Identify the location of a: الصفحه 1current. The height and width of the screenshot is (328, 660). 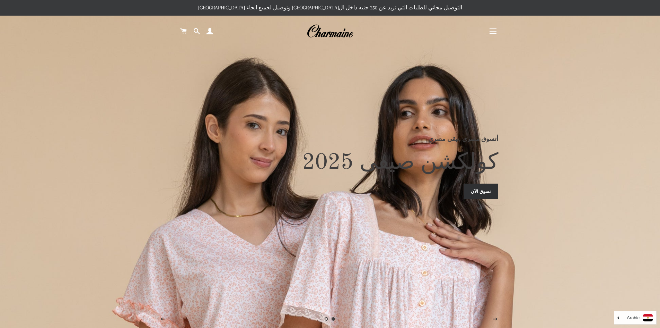
(334, 319).